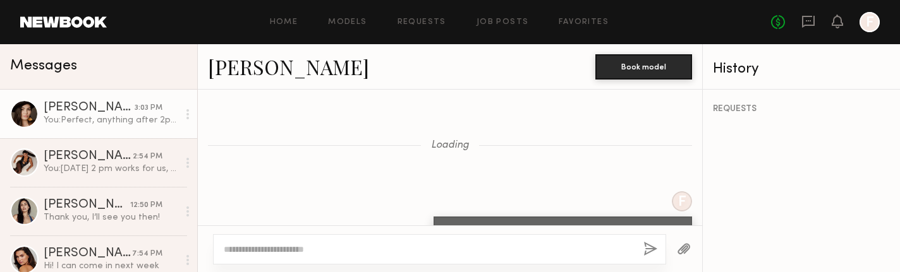 This screenshot has width=900, height=272. I want to click on span: Messages, so click(44, 66).